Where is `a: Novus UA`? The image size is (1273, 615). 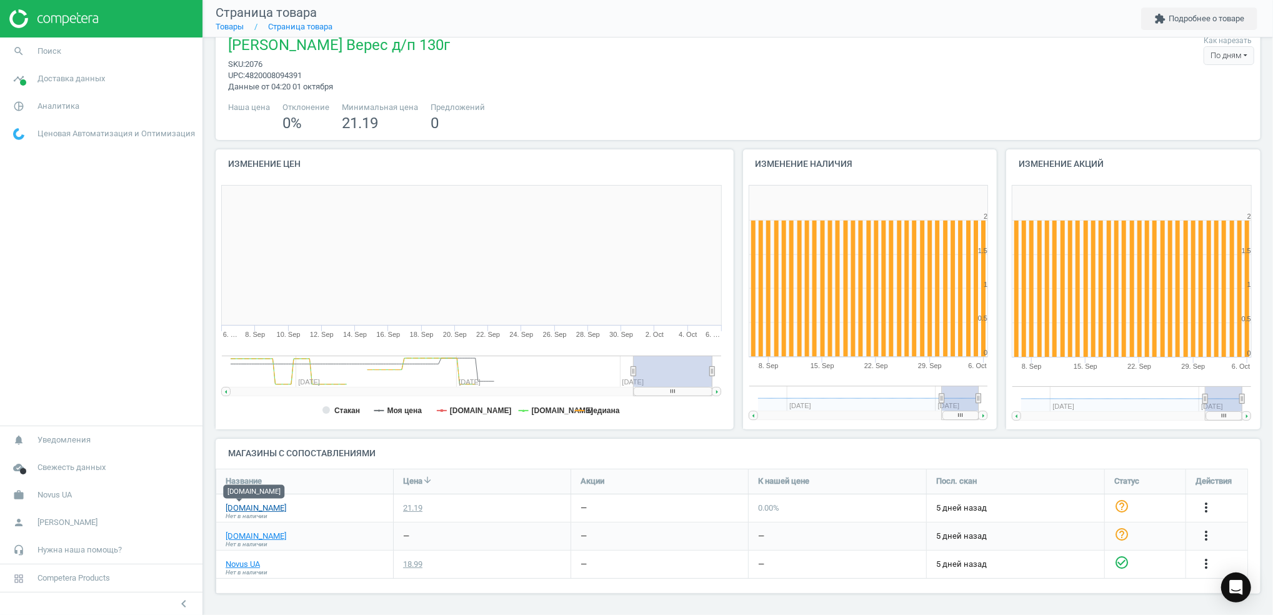
a: Novus UA is located at coordinates (243, 564).